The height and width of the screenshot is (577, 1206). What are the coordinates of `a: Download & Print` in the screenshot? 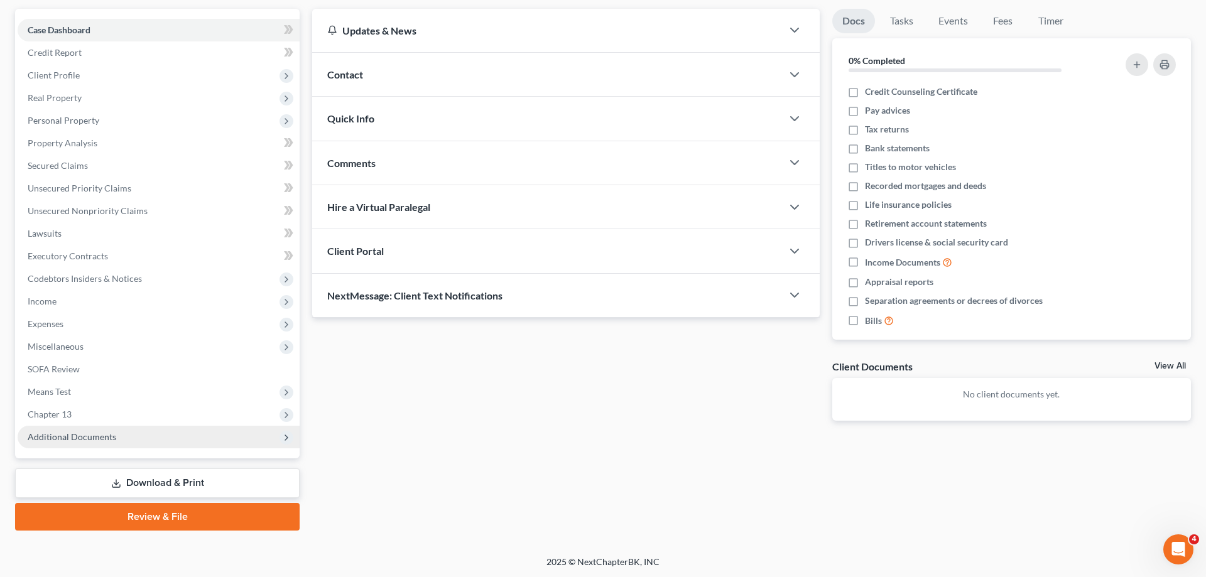 It's located at (157, 483).